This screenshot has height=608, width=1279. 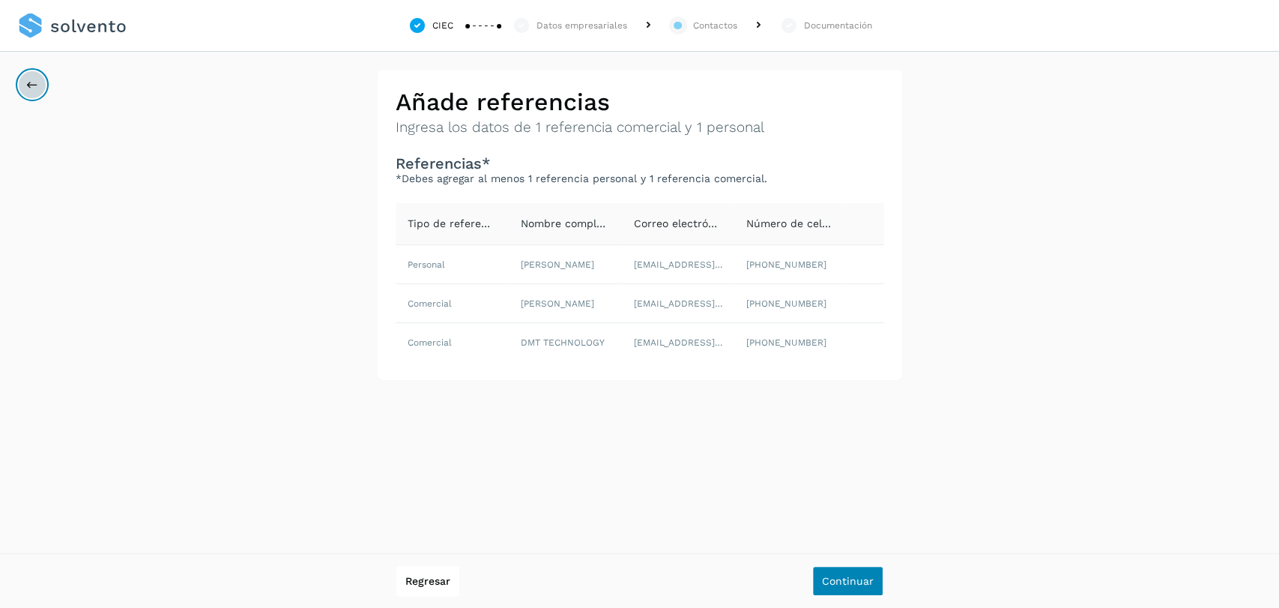 What do you see at coordinates (640, 102) in the screenshot?
I see `h2: Añade referencias` at bounding box center [640, 102].